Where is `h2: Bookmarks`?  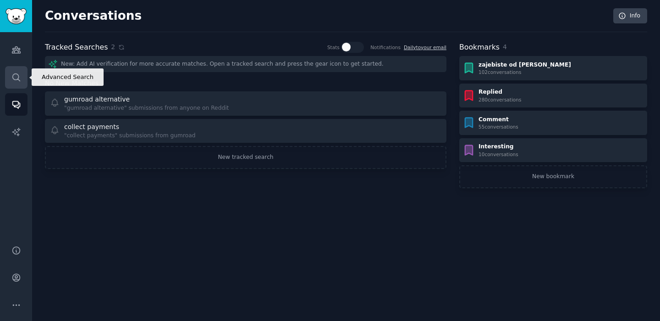 h2: Bookmarks is located at coordinates (480, 47).